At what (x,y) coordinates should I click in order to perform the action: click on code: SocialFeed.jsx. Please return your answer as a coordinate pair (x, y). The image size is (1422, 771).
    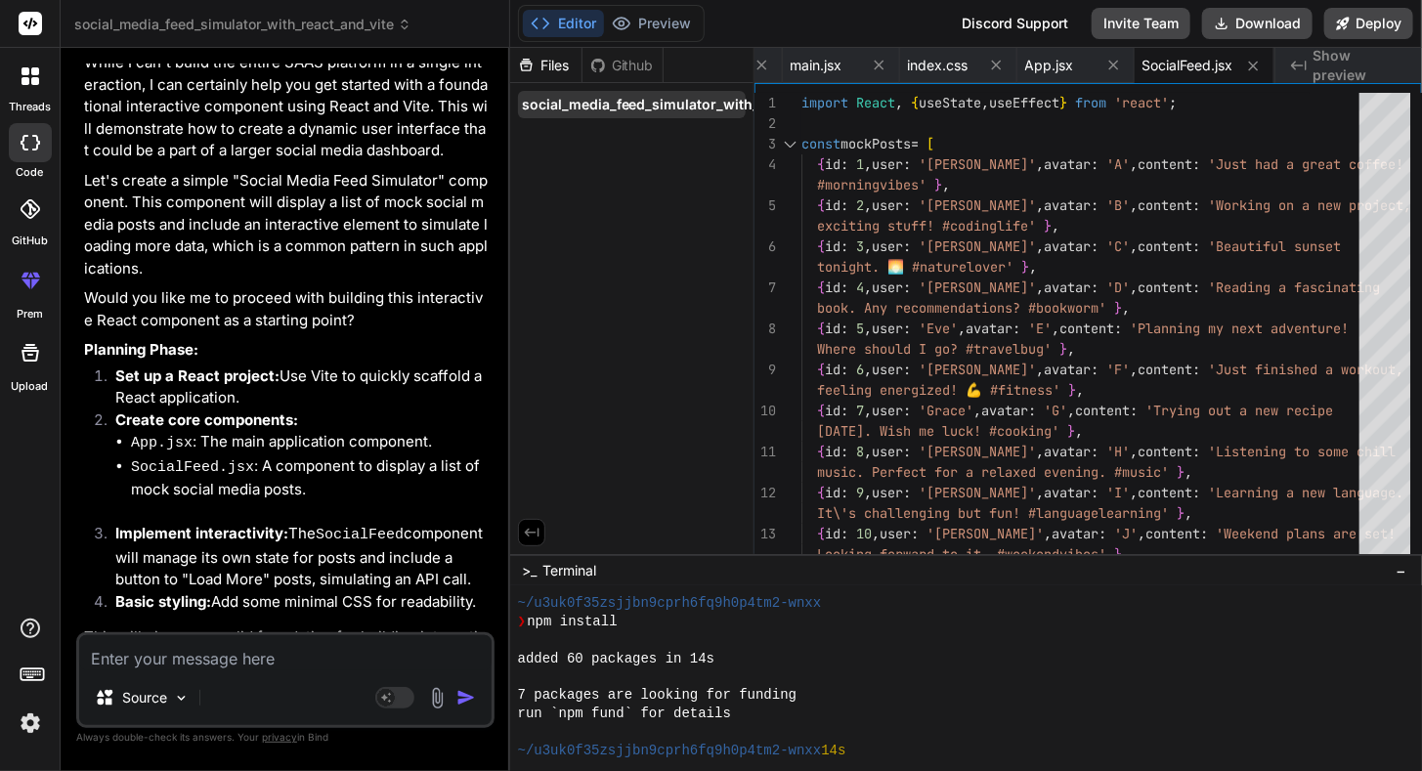
    Looking at the image, I should click on (192, 467).